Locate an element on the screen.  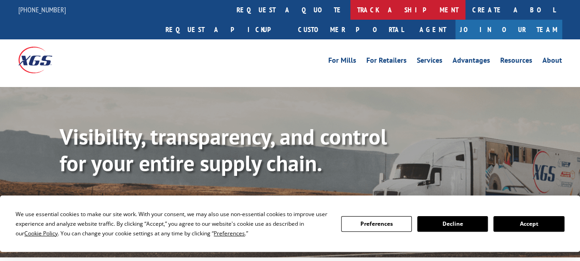
a: Join Our Team is located at coordinates (508, 29).